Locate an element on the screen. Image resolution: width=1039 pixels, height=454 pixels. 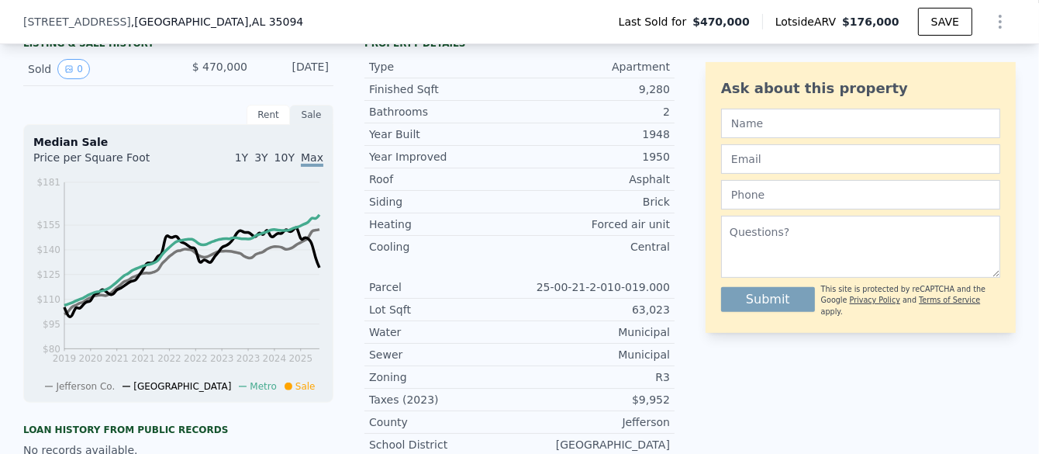
span: 3Y is located at coordinates (260, 157).